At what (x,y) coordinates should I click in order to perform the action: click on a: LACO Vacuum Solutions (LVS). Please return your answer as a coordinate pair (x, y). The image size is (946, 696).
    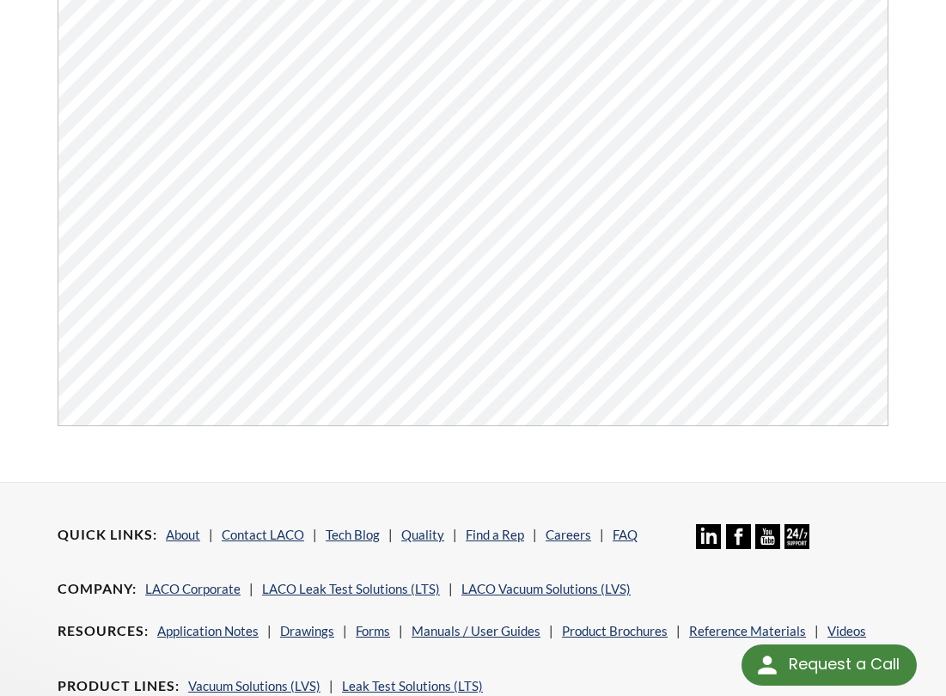
    Looking at the image, I should click on (545, 588).